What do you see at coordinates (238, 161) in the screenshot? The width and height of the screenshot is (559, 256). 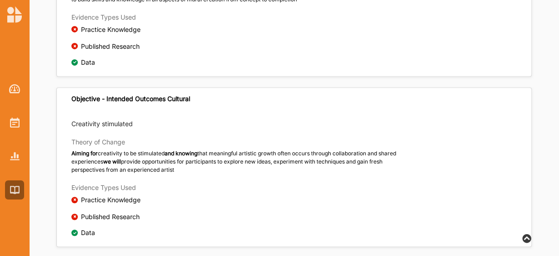 I see `div: creativity to be stimulated that meaningful artistic growth often occurs through collaboration an...` at bounding box center [238, 161].